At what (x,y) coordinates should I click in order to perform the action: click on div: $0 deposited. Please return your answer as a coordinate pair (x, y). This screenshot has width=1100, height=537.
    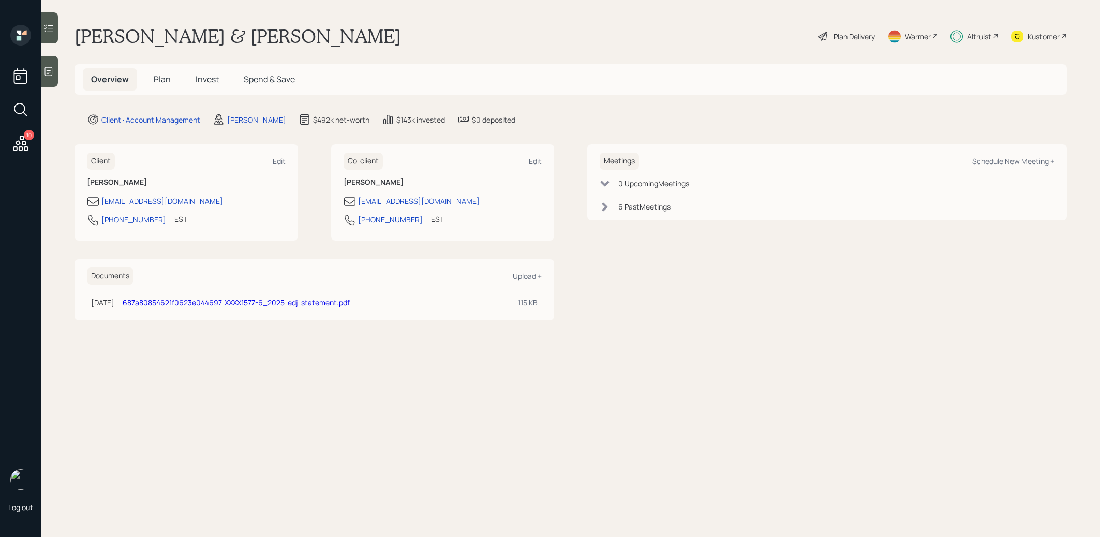
    Looking at the image, I should click on (494, 120).